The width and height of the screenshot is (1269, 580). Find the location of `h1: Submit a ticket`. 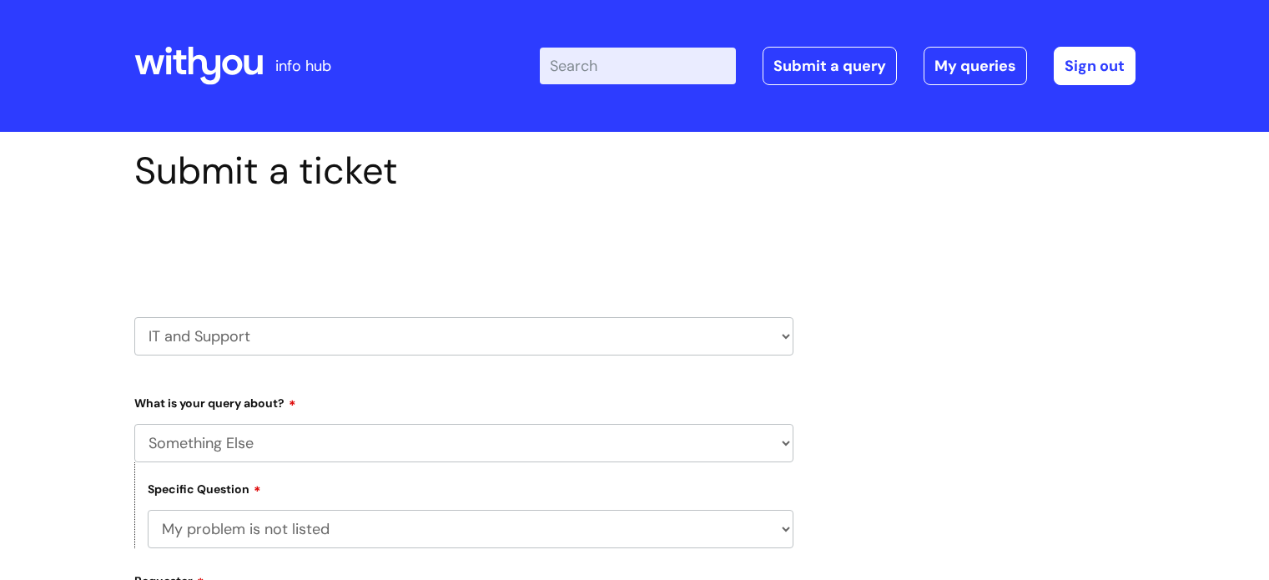

h1: Submit a ticket is located at coordinates (464, 171).